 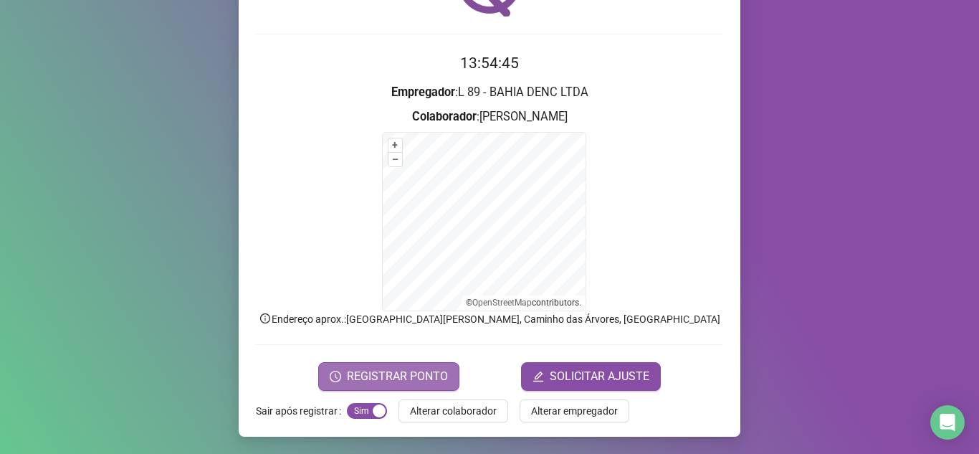 I want to click on button: editSOLICITAR AJUSTE, so click(x=591, y=376).